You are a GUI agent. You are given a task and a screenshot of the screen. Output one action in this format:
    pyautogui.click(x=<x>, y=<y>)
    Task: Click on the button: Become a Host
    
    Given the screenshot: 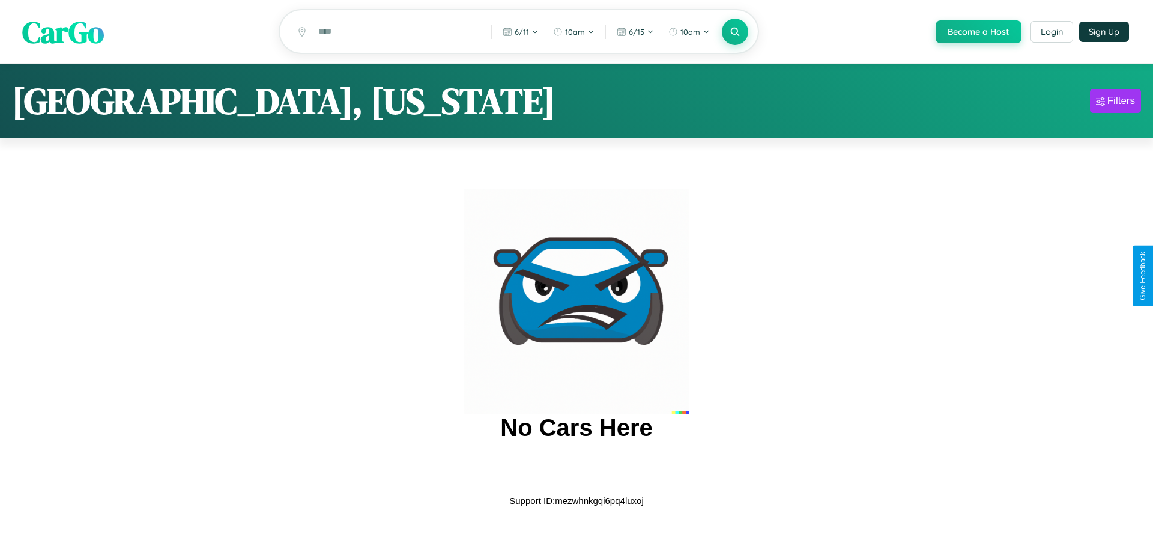 What is the action you would take?
    pyautogui.click(x=979, y=32)
    